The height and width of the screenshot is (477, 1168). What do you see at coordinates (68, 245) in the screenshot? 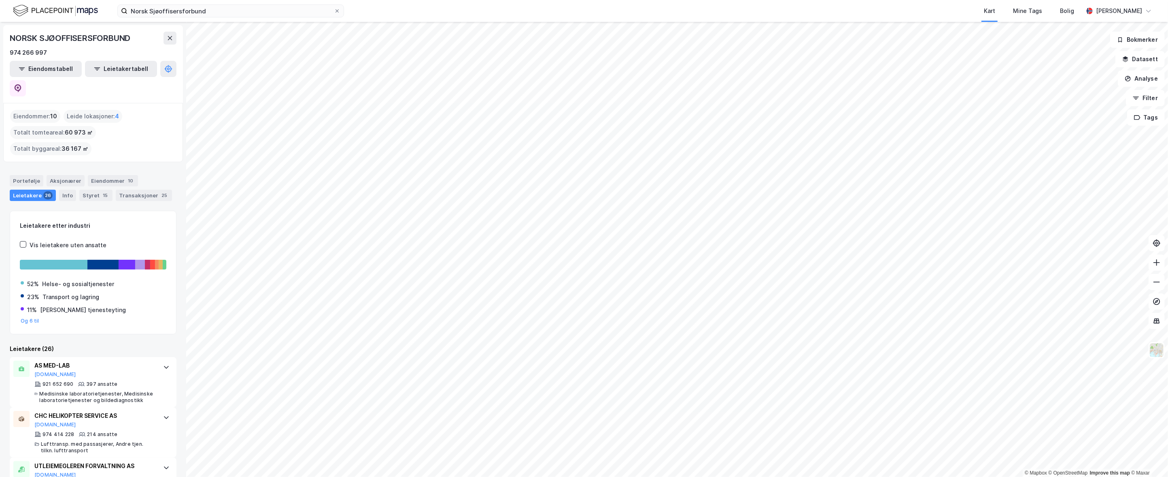
I see `div: Vis leietakere uten ansatte` at bounding box center [68, 245].